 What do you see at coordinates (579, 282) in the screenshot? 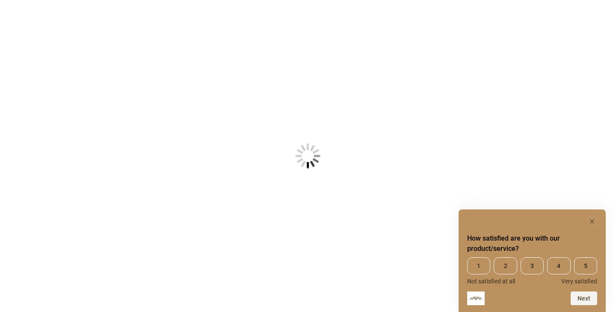
I see `span: Very satisfied` at bounding box center [579, 282].